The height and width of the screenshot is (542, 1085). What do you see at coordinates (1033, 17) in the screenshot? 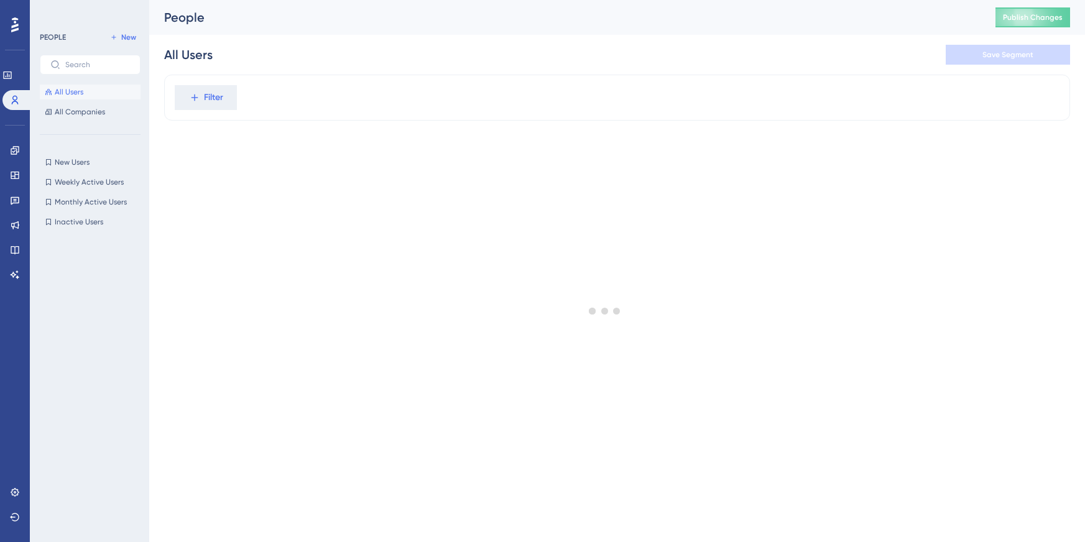
I see `span: Publish Changes` at bounding box center [1033, 17].